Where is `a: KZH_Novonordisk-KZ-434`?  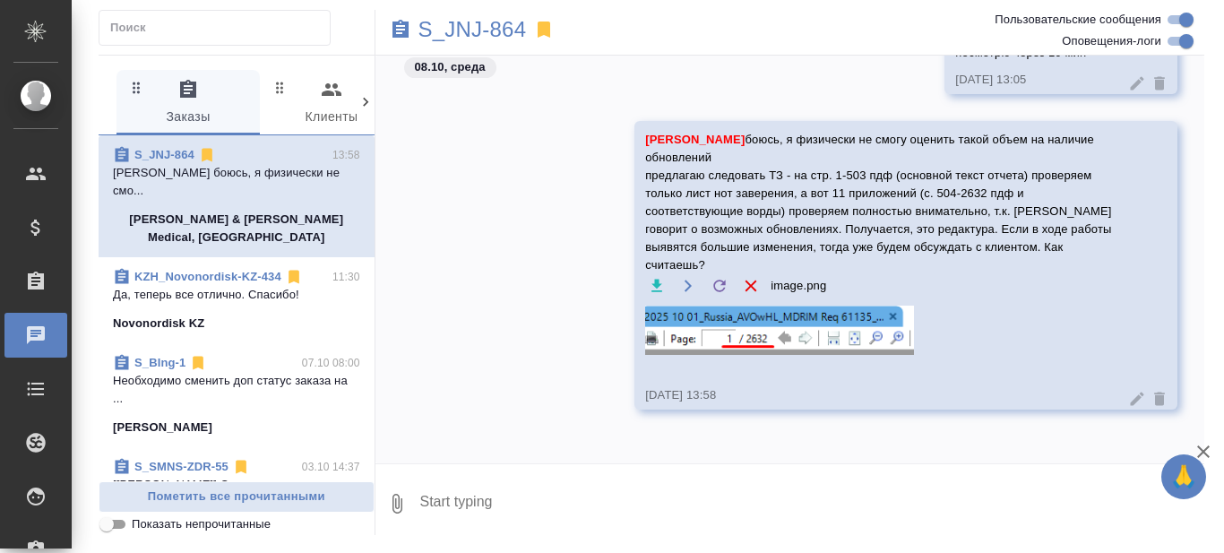
a: KZH_Novonordisk-KZ-434 is located at coordinates (208, 276).